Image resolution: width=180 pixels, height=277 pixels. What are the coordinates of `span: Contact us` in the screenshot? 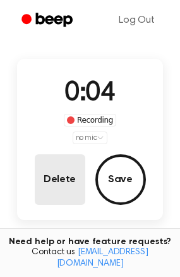 It's located at (90, 258).